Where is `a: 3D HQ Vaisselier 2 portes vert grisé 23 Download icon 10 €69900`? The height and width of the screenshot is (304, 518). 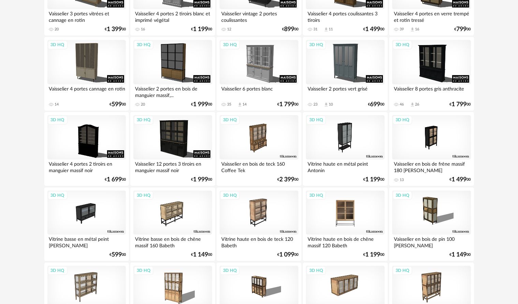 a: 3D HQ Vaisselier 2 portes vert grisé 23 Download icon 10 €69900 is located at coordinates (345, 74).